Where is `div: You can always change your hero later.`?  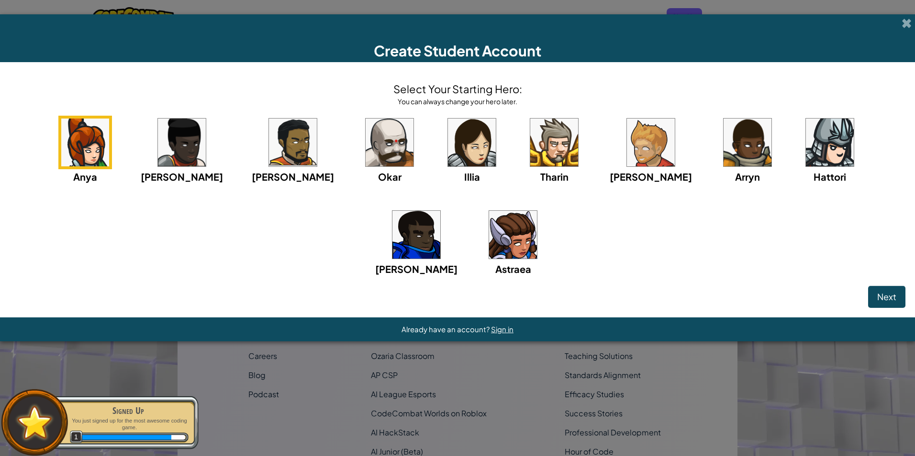
div: You can always change your hero later. is located at coordinates (457, 101).